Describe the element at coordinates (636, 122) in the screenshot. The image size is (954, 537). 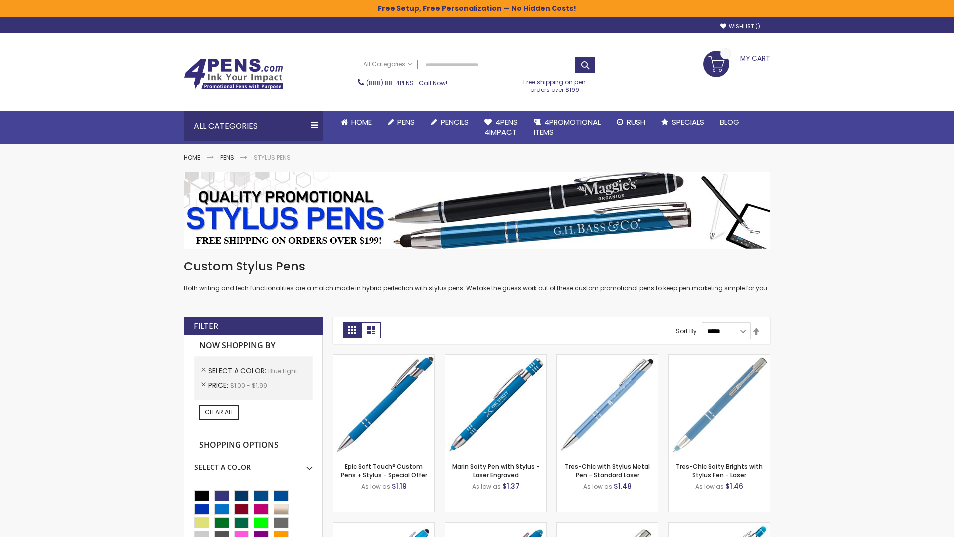
I see `span: Rush` at that location.